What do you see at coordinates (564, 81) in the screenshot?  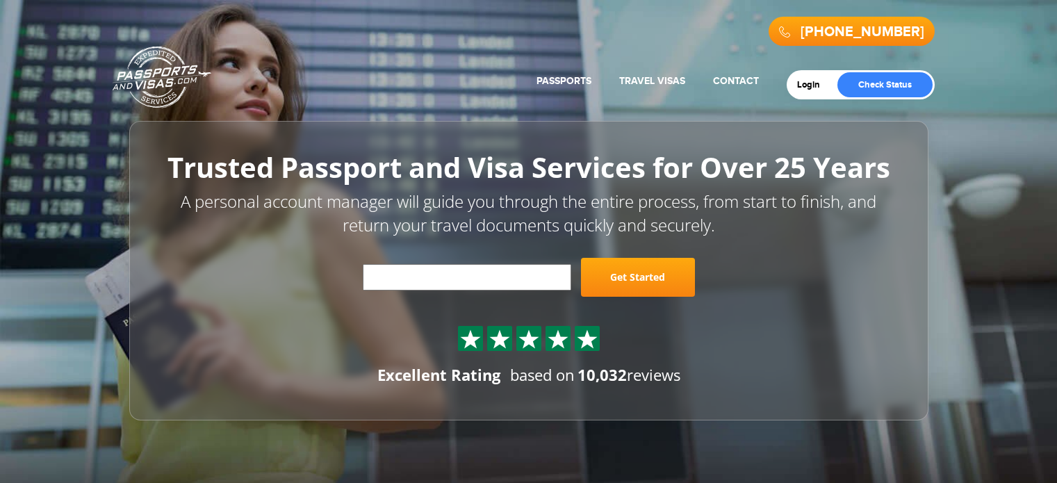 I see `a: Passports` at bounding box center [564, 81].